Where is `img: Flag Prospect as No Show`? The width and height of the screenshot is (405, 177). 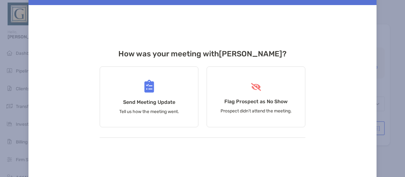
img: Flag Prospect as No Show is located at coordinates (256, 87).